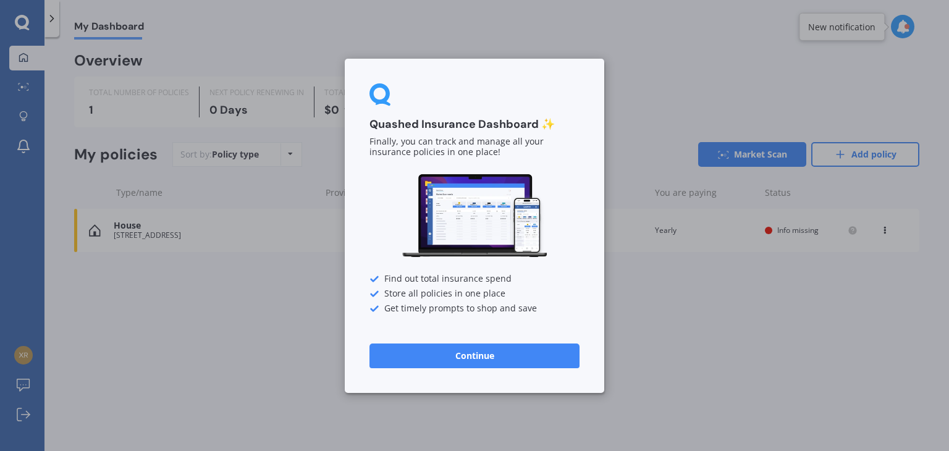 Image resolution: width=949 pixels, height=451 pixels. What do you see at coordinates (475, 216) in the screenshot?
I see `img: Dashboard` at bounding box center [475, 216].